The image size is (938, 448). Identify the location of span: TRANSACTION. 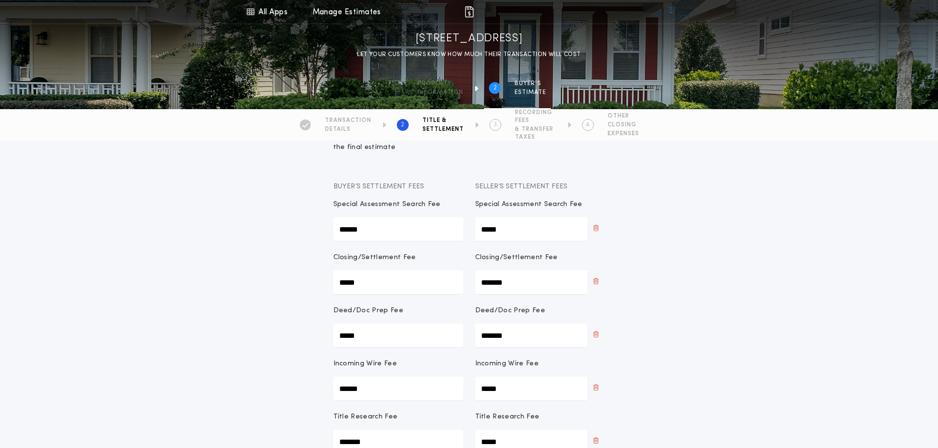
(348, 121).